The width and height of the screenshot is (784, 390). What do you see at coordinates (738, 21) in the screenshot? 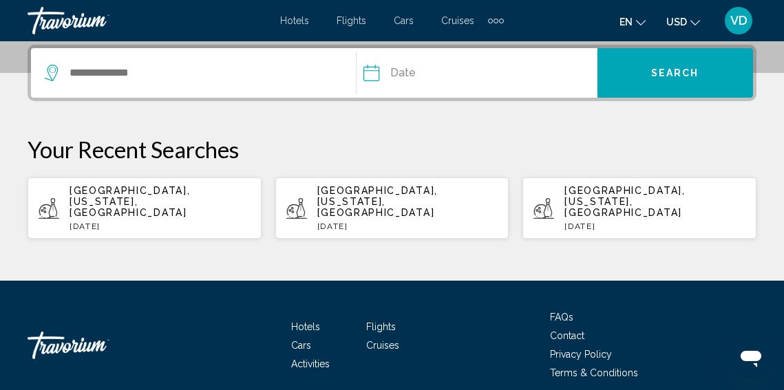
I see `button: User Menu` at bounding box center [738, 21].